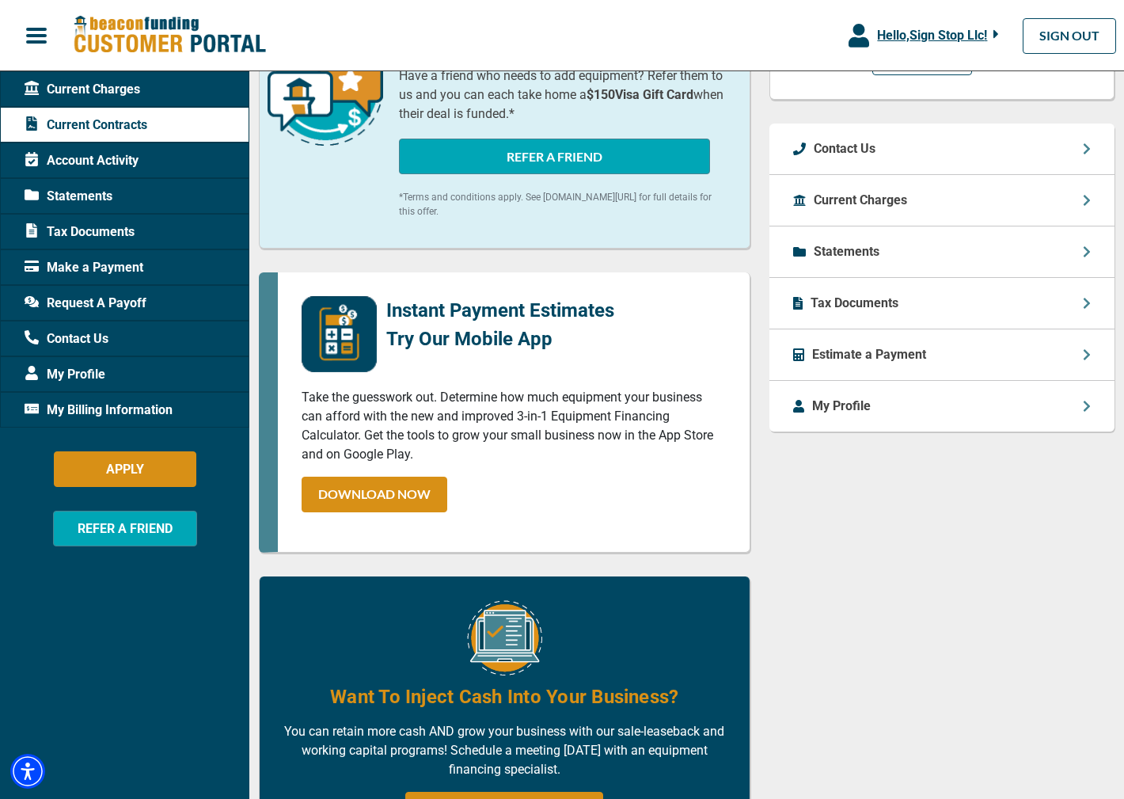  Describe the element at coordinates (79, 232) in the screenshot. I see `span: Tax Documents` at that location.